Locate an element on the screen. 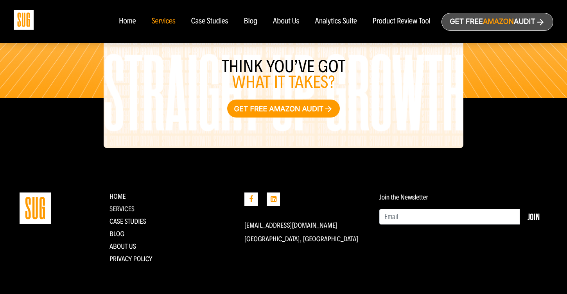 The height and width of the screenshot is (294, 567). div: Home is located at coordinates (127, 21).